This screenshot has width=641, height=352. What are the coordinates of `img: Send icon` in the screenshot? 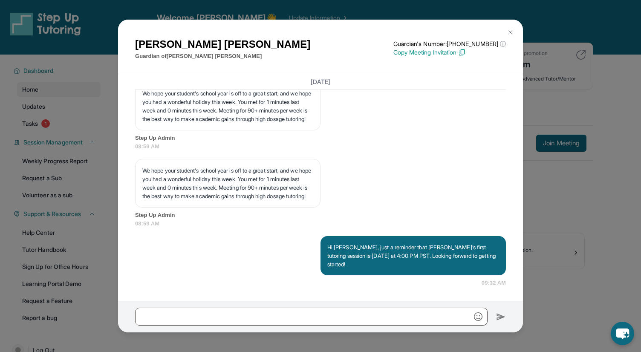 It's located at (501, 317).